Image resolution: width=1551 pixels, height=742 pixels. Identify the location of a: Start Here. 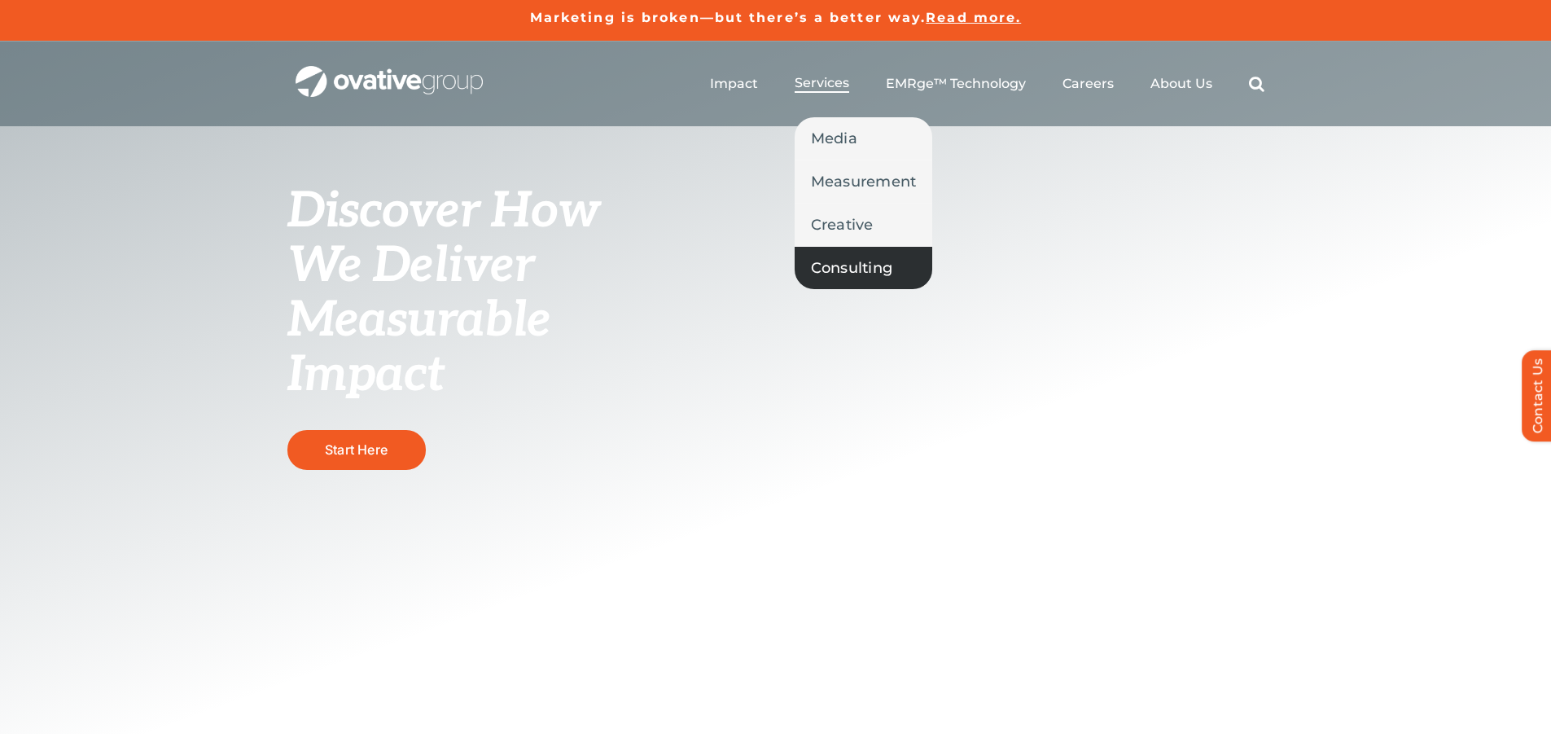
(357, 450).